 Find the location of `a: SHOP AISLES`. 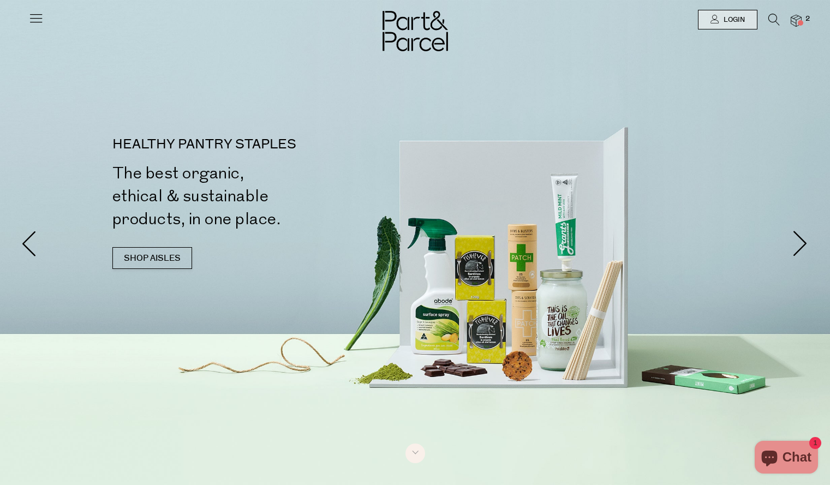

a: SHOP AISLES is located at coordinates (152, 258).